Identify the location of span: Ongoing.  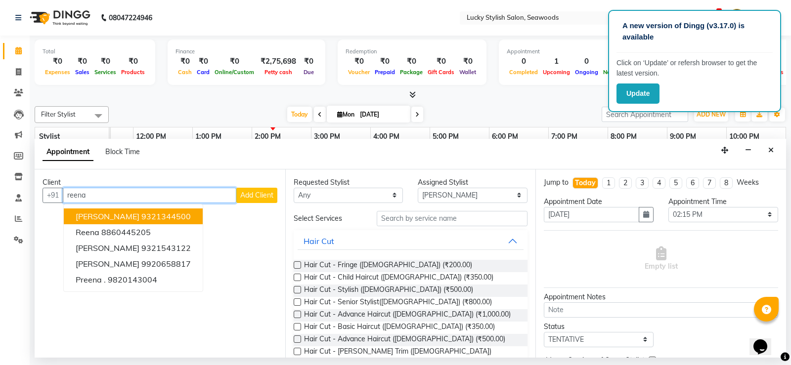
(586, 72).